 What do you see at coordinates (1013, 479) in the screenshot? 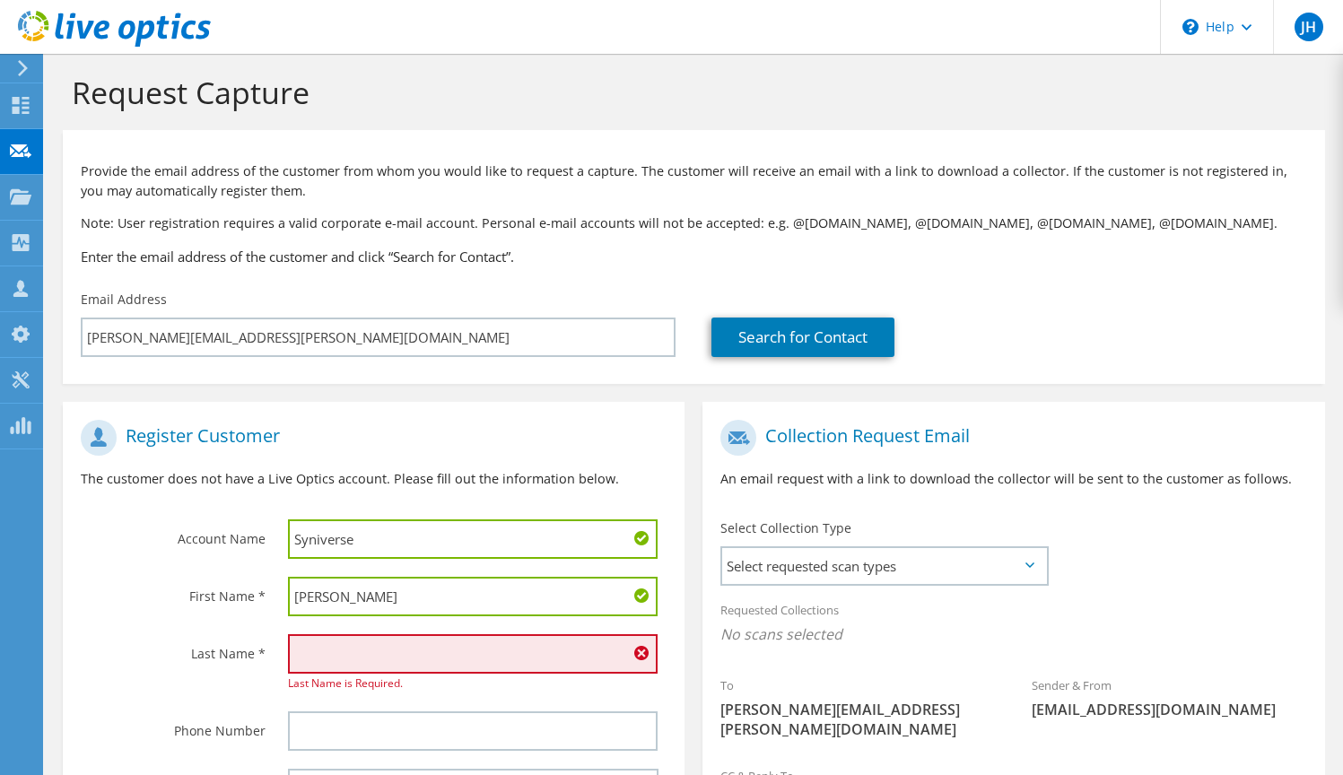
I see `p: An email request with a link to download the collector will be sent to the customer as follows.` at bounding box center [1013, 479].